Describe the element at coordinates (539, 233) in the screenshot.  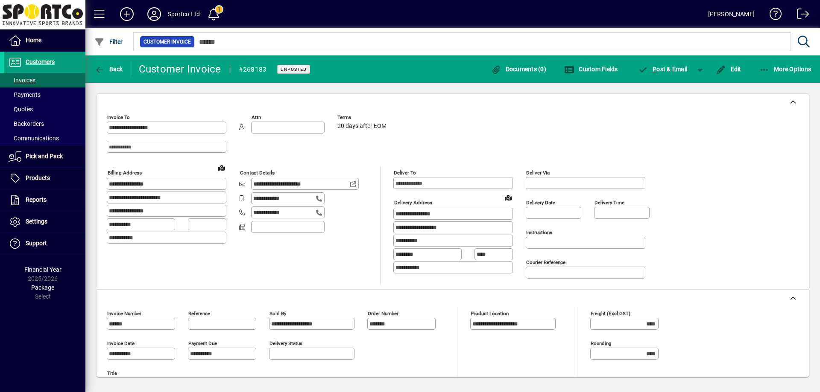
I see `mat-label: Instructions` at that location.